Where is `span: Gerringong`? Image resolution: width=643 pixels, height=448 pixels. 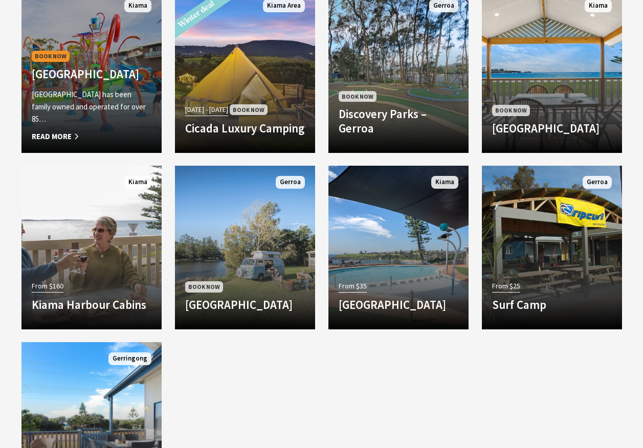
span: Gerringong is located at coordinates (130, 359).